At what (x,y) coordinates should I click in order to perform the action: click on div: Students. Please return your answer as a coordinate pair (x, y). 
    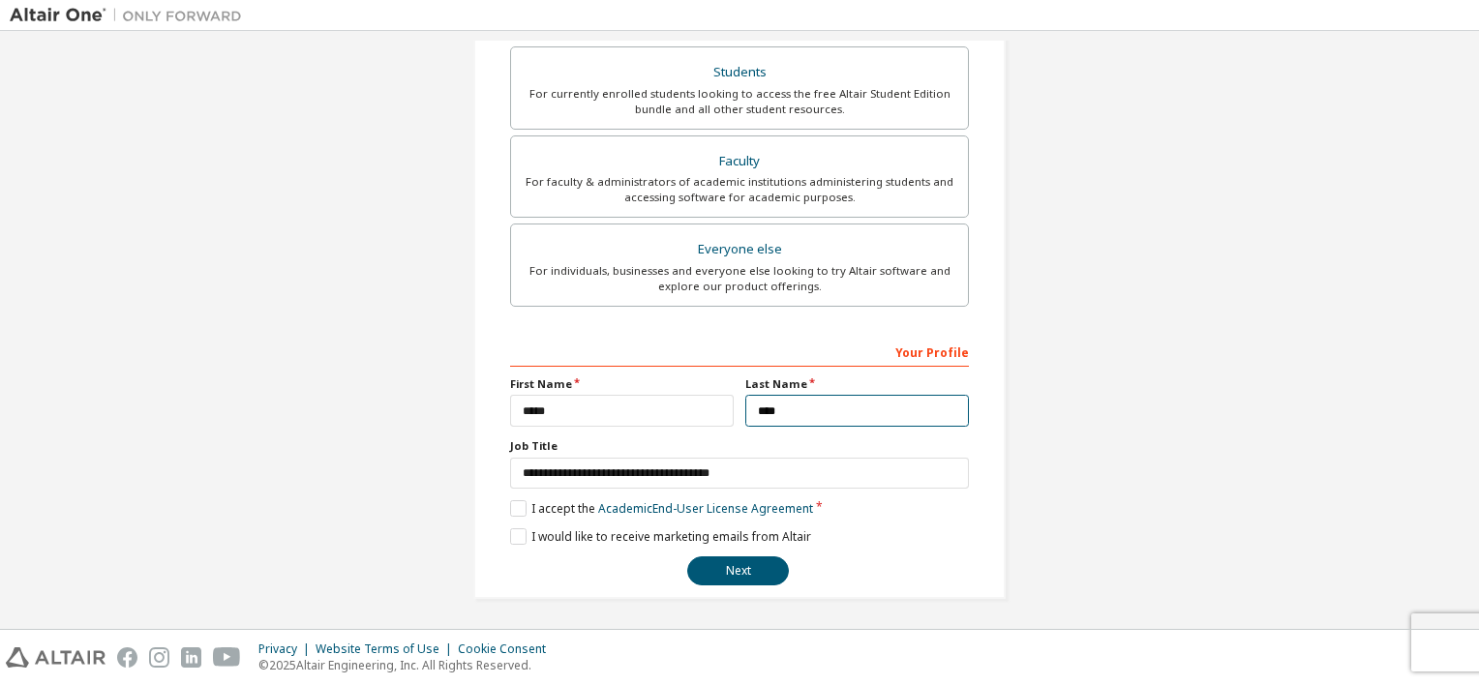
    Looking at the image, I should click on (739, 73).